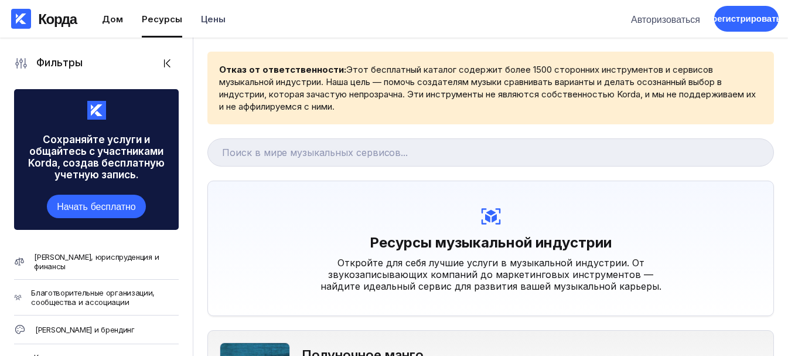 The height and width of the screenshot is (356, 788). I want to click on font: Ресурсы, so click(162, 19).